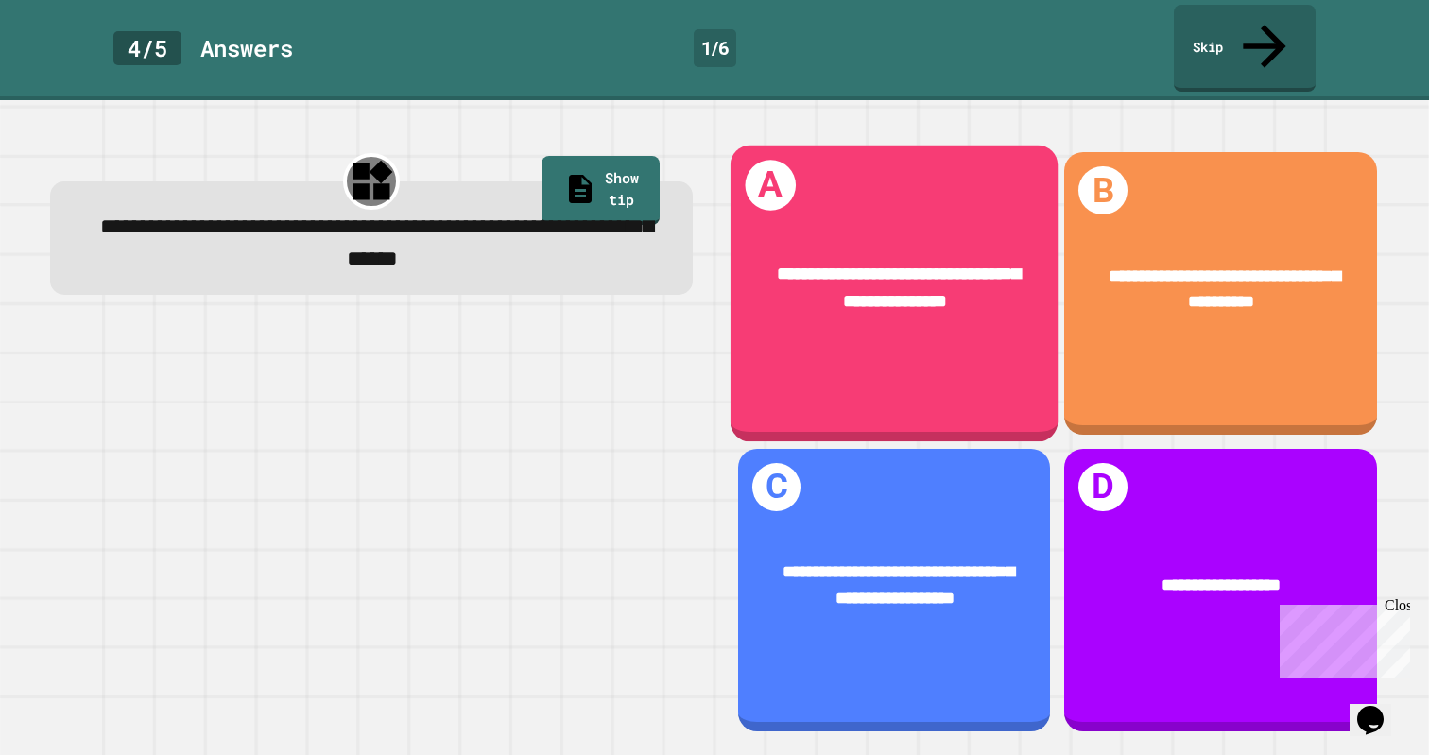  Describe the element at coordinates (776, 487) in the screenshot. I see `h1: C` at that location.